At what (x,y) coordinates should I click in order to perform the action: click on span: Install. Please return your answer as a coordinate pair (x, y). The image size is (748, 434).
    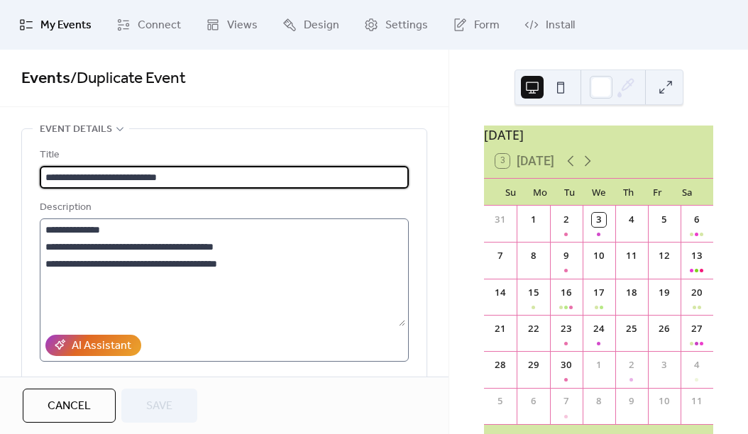
    Looking at the image, I should click on (560, 26).